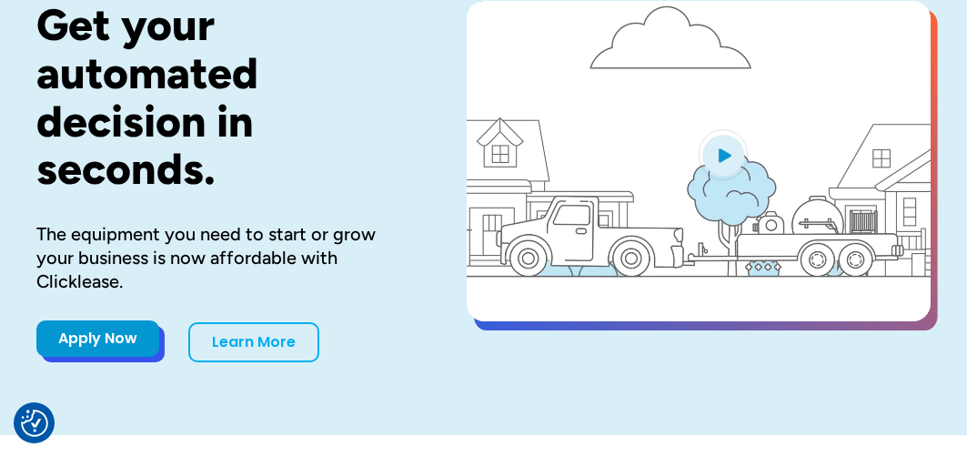 The width and height of the screenshot is (967, 457). I want to click on div: The equipment you need to start or grow your business is now affordable with Clicklease., so click(222, 257).